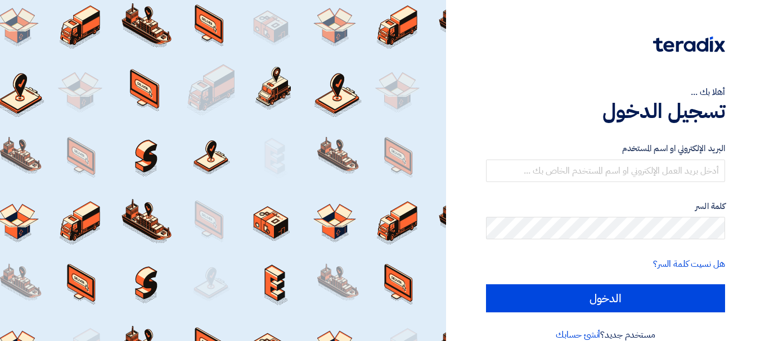 Image resolution: width=765 pixels, height=341 pixels. Describe the element at coordinates (605, 299) in the screenshot. I see `input: الدخول` at that location.